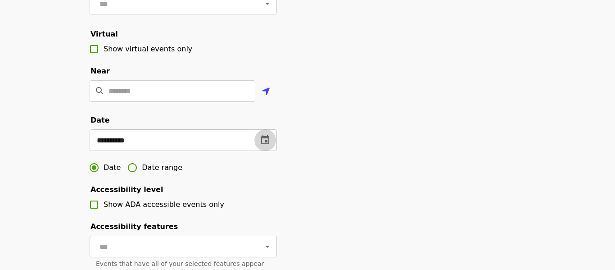 This screenshot has width=615, height=270. What do you see at coordinates (126, 189) in the screenshot?
I see `span: Accessibility level` at bounding box center [126, 189].